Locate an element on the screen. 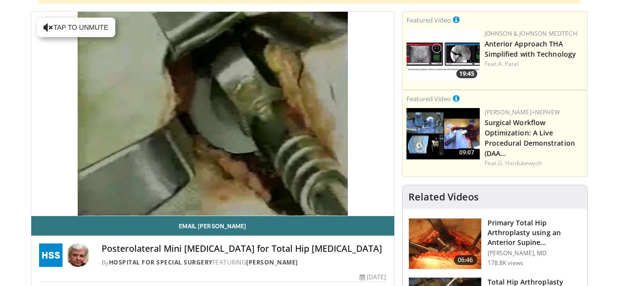 This screenshot has width=618, height=286. a: 09:07 is located at coordinates (443, 133).